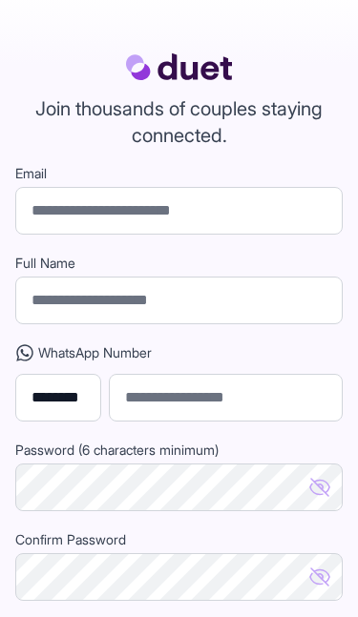 This screenshot has width=358, height=617. What do you see at coordinates (178, 122) in the screenshot?
I see `p: Join thousands of couples staying connected.` at bounding box center [178, 122].